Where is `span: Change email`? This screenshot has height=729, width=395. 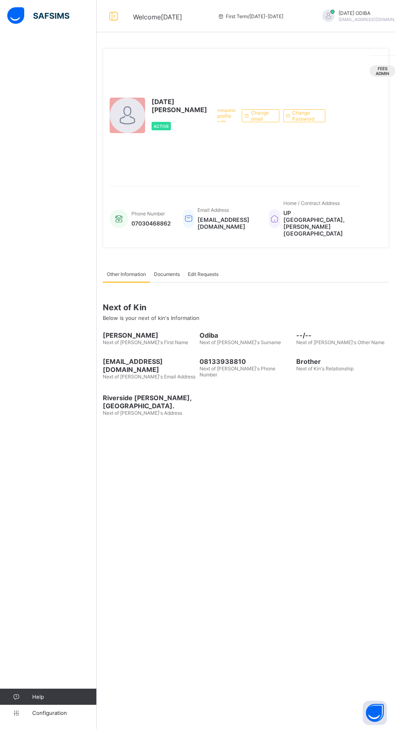 span: Change email is located at coordinates (262, 116).